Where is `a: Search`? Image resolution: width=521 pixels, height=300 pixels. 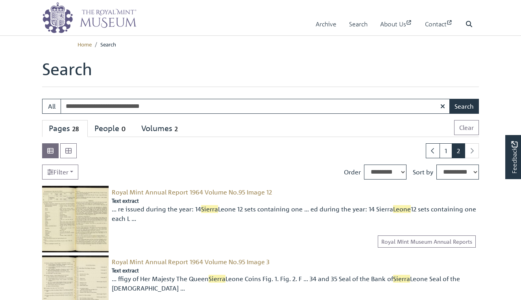 a: Search is located at coordinates (358, 24).